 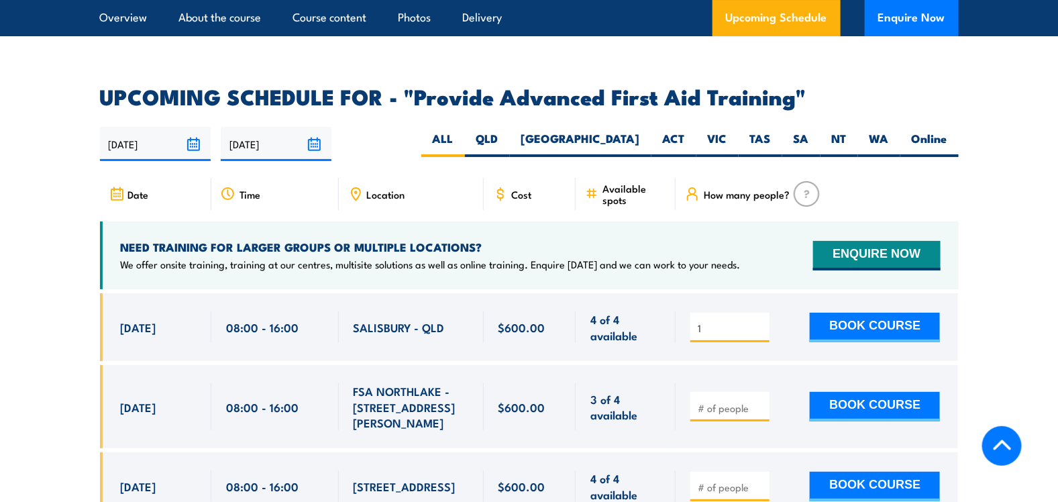 What do you see at coordinates (399, 327) in the screenshot?
I see `span: SALISBURY - QLD` at bounding box center [399, 327].